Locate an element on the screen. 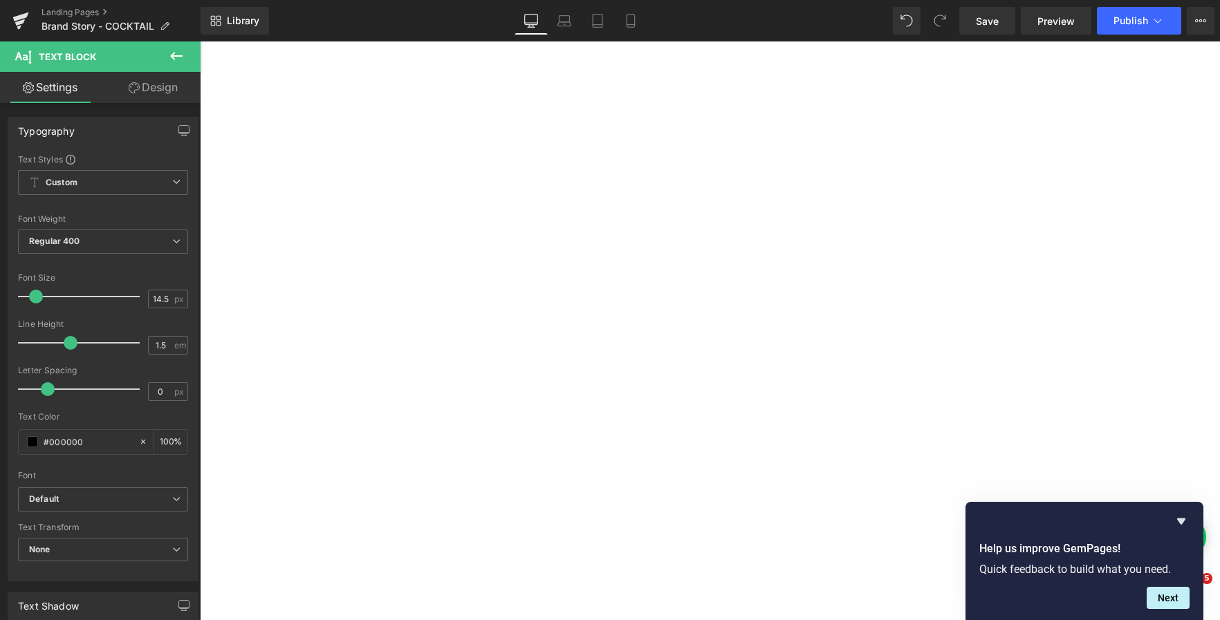  div: Font is located at coordinates (103, 476).